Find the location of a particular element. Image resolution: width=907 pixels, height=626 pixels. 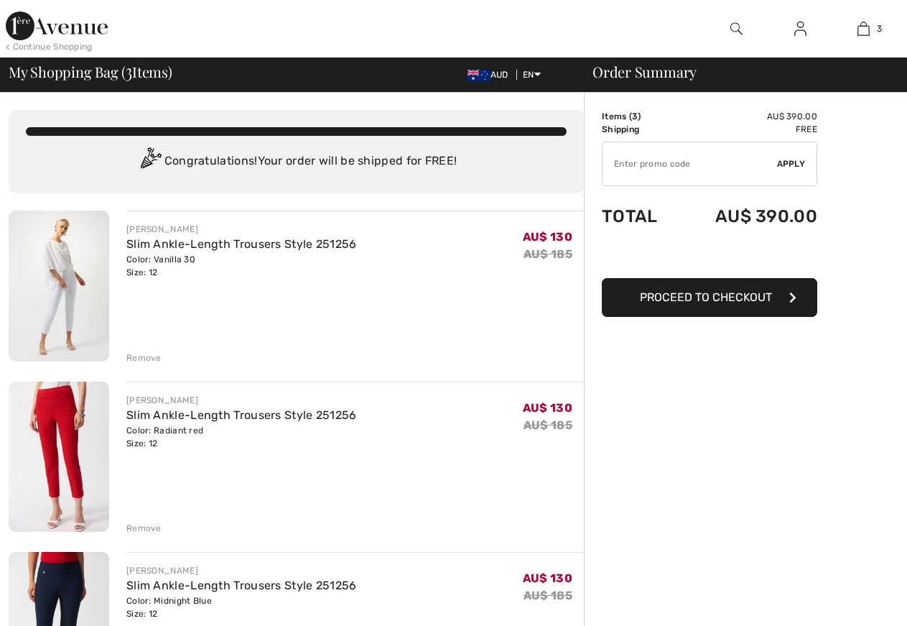

div: Color: Midnight Blue Size: 12 is located at coordinates (241, 607).